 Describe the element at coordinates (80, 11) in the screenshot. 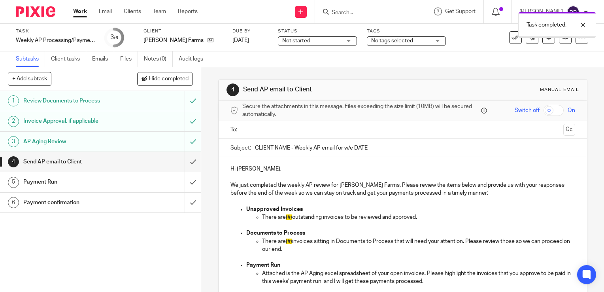

I see `a: Work` at that location.